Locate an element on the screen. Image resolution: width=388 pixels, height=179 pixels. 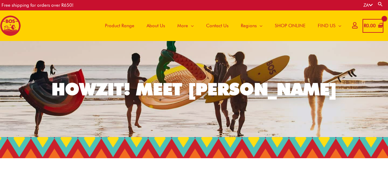
nav: Site Navigation is located at coordinates (221, 26).